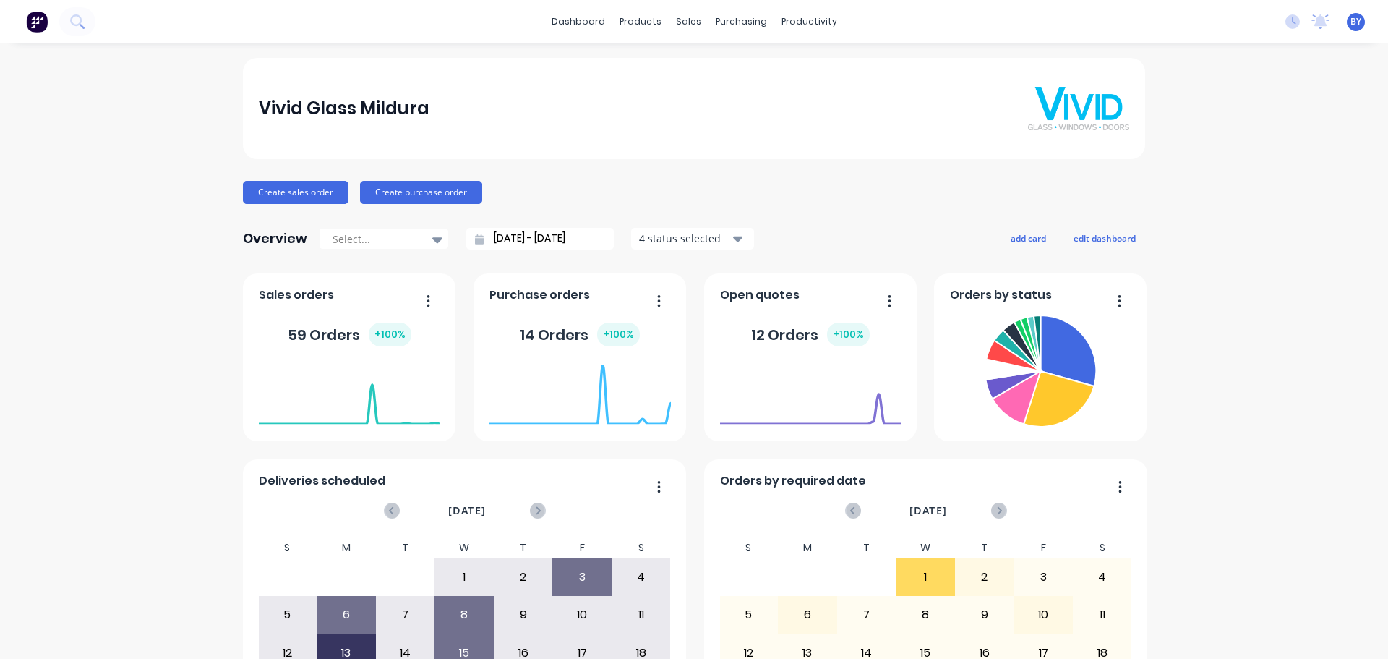 The height and width of the screenshot is (659, 1388). I want to click on button: Create sales order, so click(296, 192).